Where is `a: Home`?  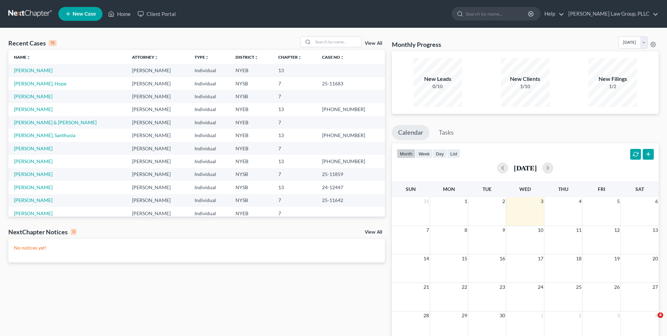
a: Home is located at coordinates (119, 14).